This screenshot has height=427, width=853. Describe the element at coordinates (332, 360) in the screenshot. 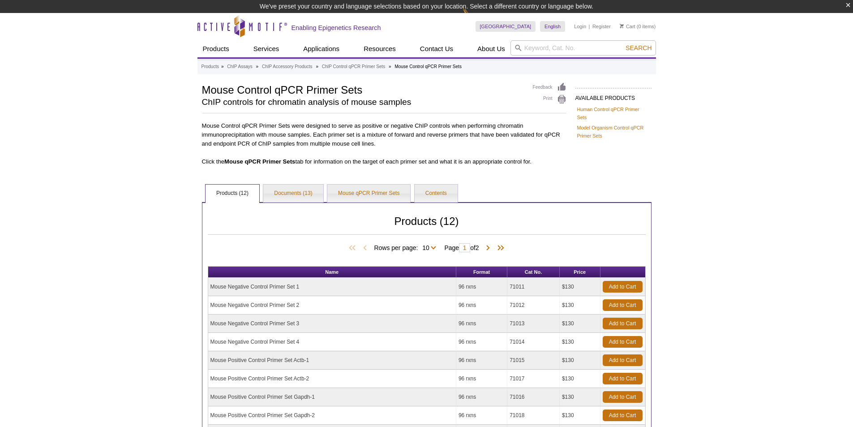

I see `td: Mouse Positive Control Primer Set Actb-1` at that location.